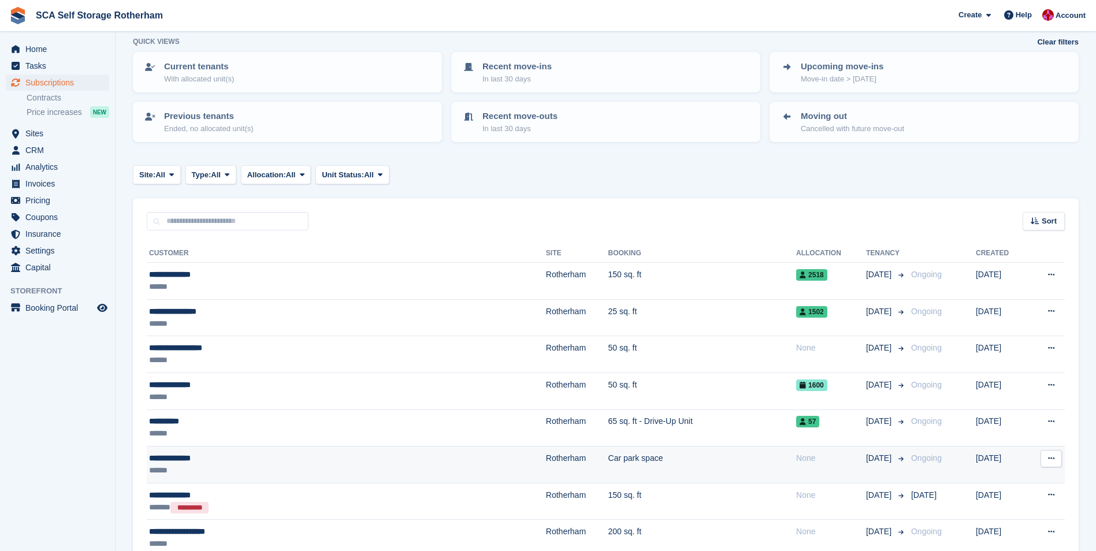 The height and width of the screenshot is (551, 1096). Describe the element at coordinates (60, 184) in the screenshot. I see `span: Invoices` at that location.